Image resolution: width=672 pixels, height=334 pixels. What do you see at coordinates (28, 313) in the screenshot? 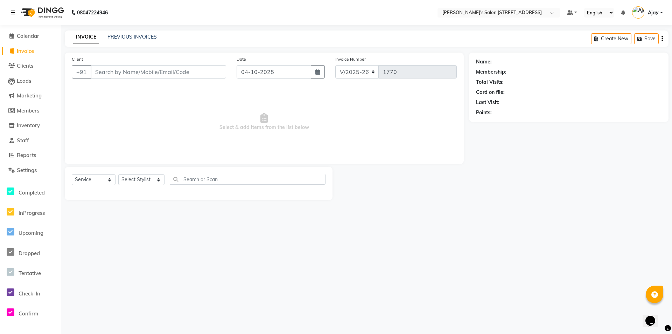
I see `span: Confirm` at bounding box center [28, 313].